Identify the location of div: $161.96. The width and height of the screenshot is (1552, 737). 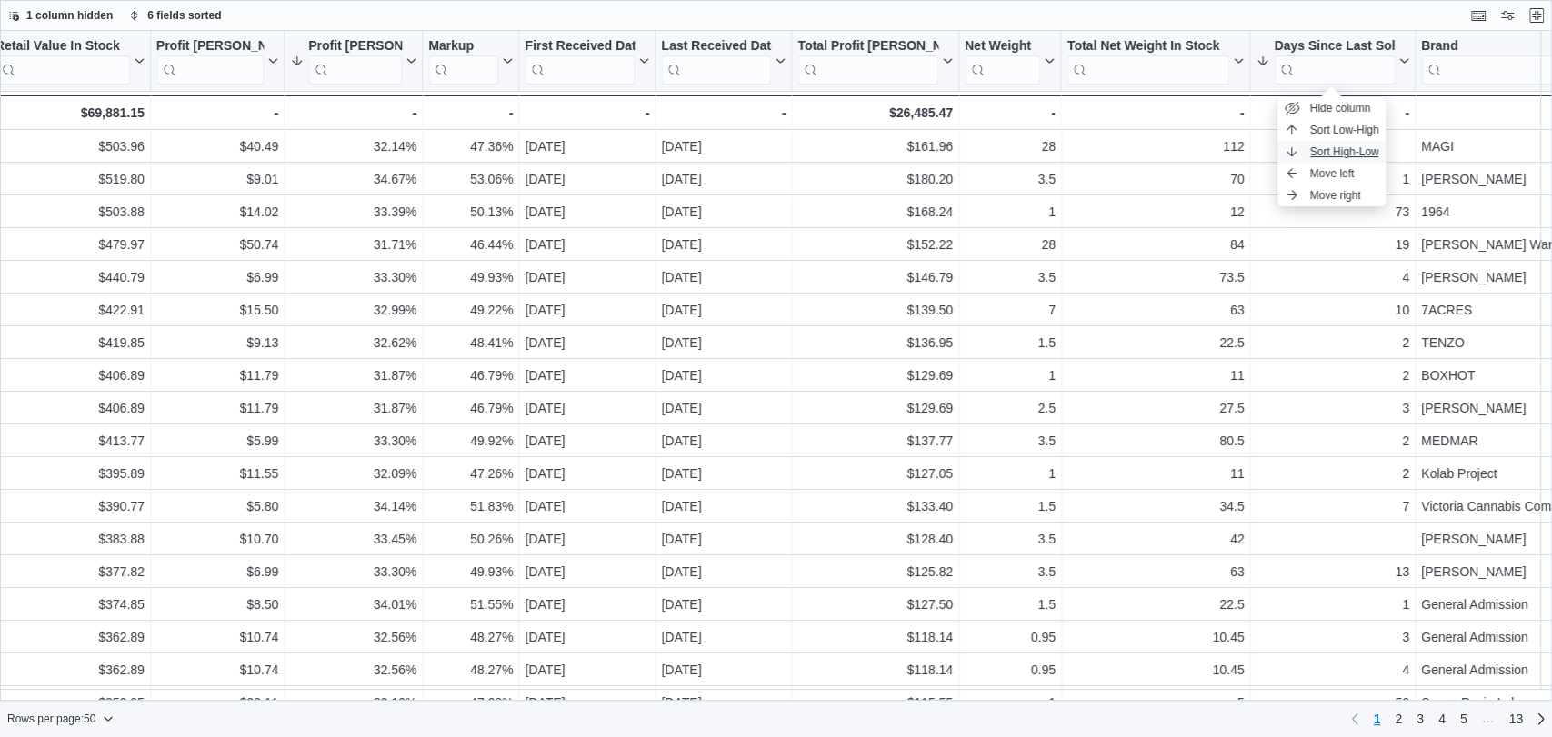
(875, 146).